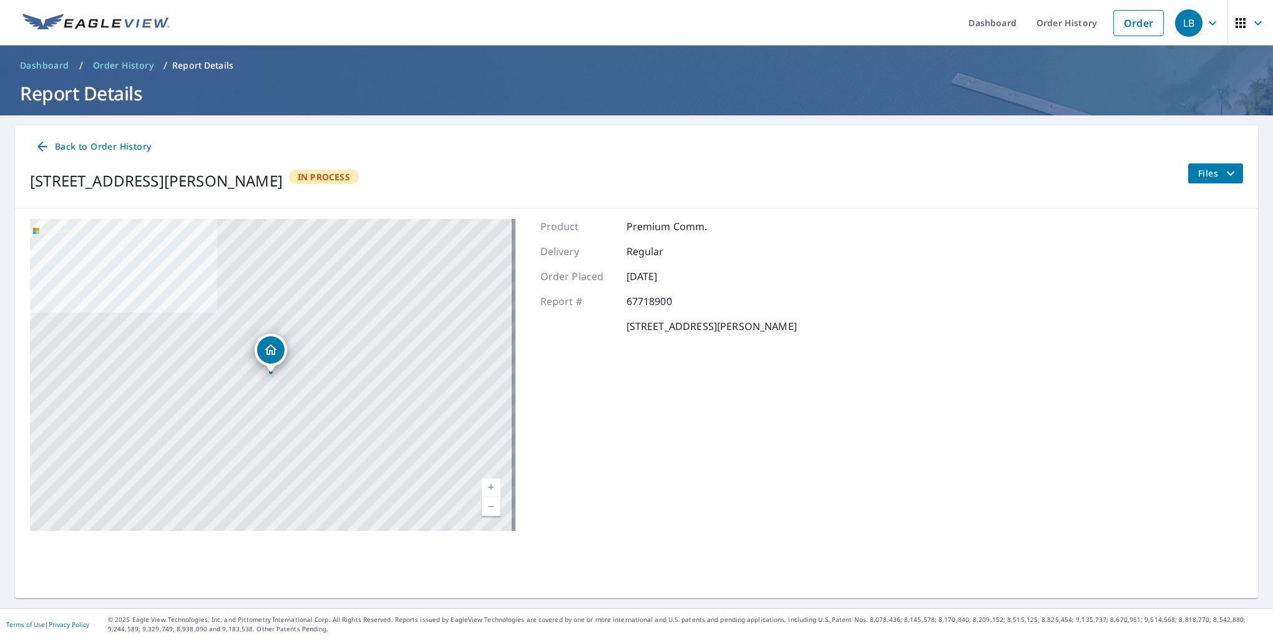  I want to click on a: Current Level 17, Zoom Out, so click(491, 507).